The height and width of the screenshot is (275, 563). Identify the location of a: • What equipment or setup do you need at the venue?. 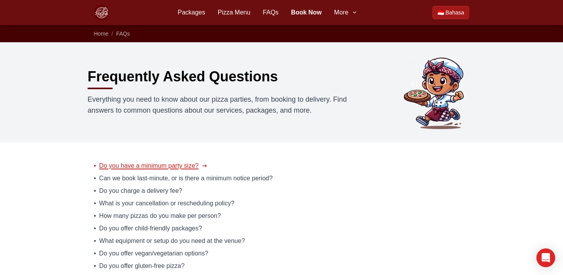
(282, 241).